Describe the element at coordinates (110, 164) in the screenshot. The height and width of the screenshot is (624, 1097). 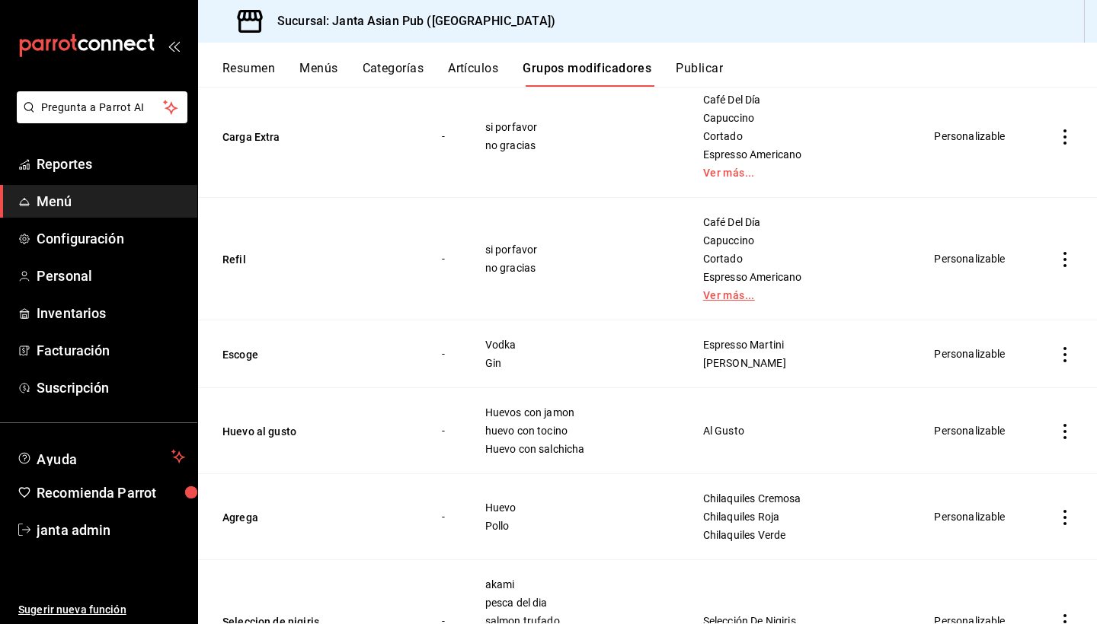
I see `span: Reportes` at that location.